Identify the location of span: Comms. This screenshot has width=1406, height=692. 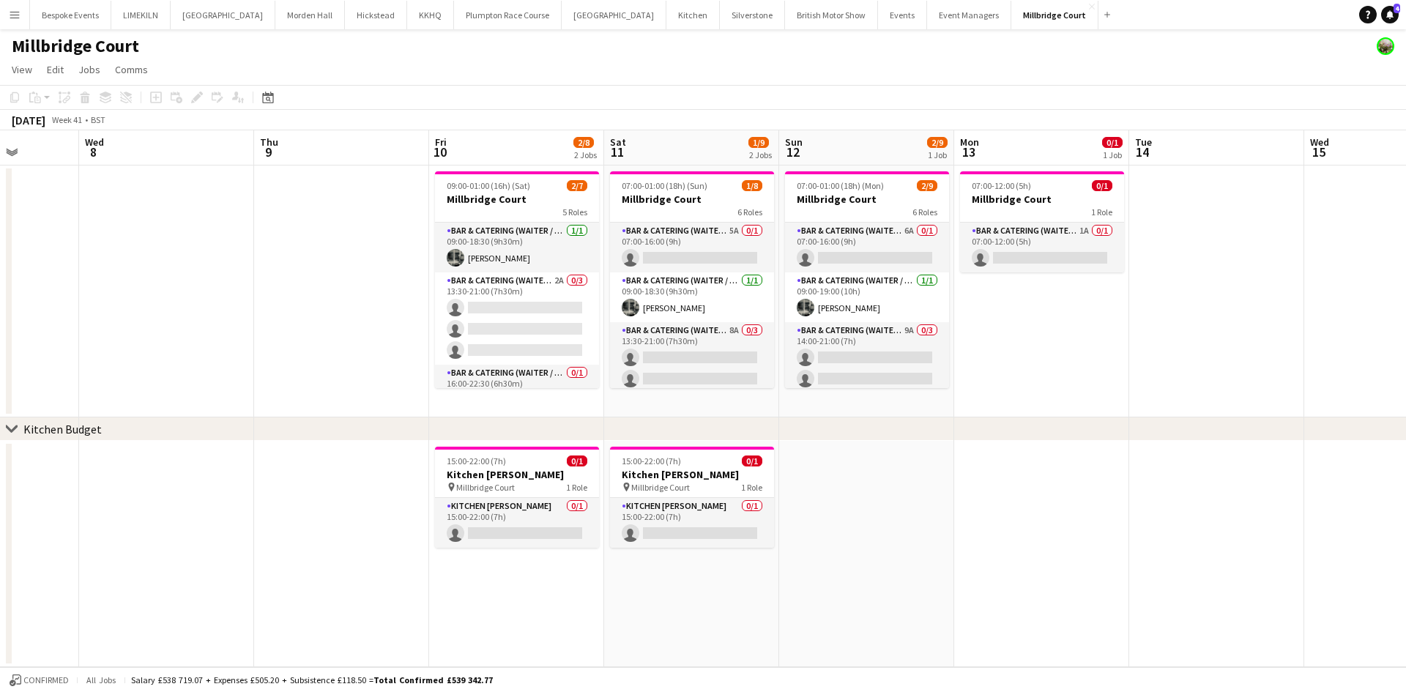
(131, 70).